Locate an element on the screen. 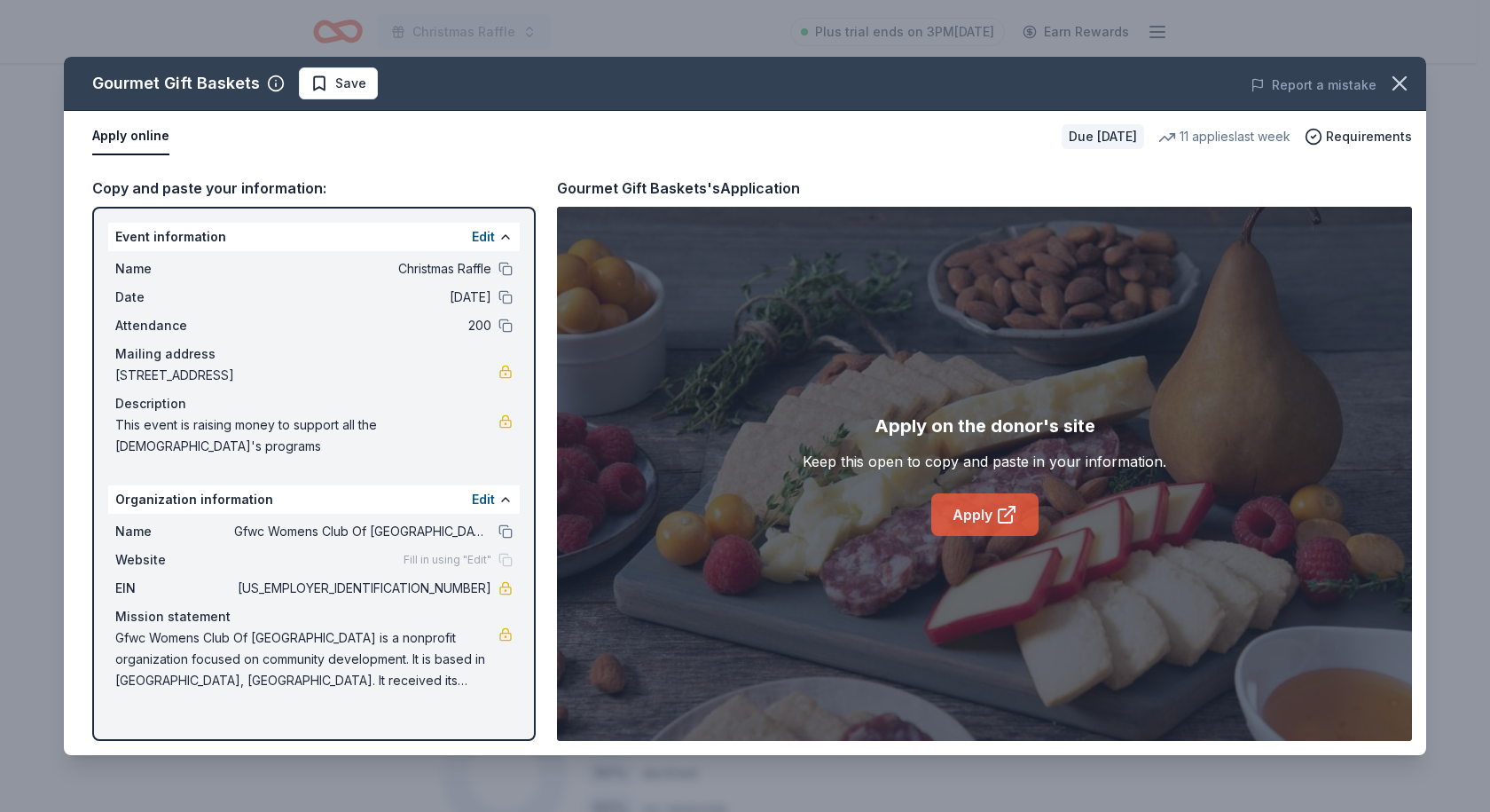 The height and width of the screenshot is (812, 1490). a: Apply is located at coordinates (985, 514).